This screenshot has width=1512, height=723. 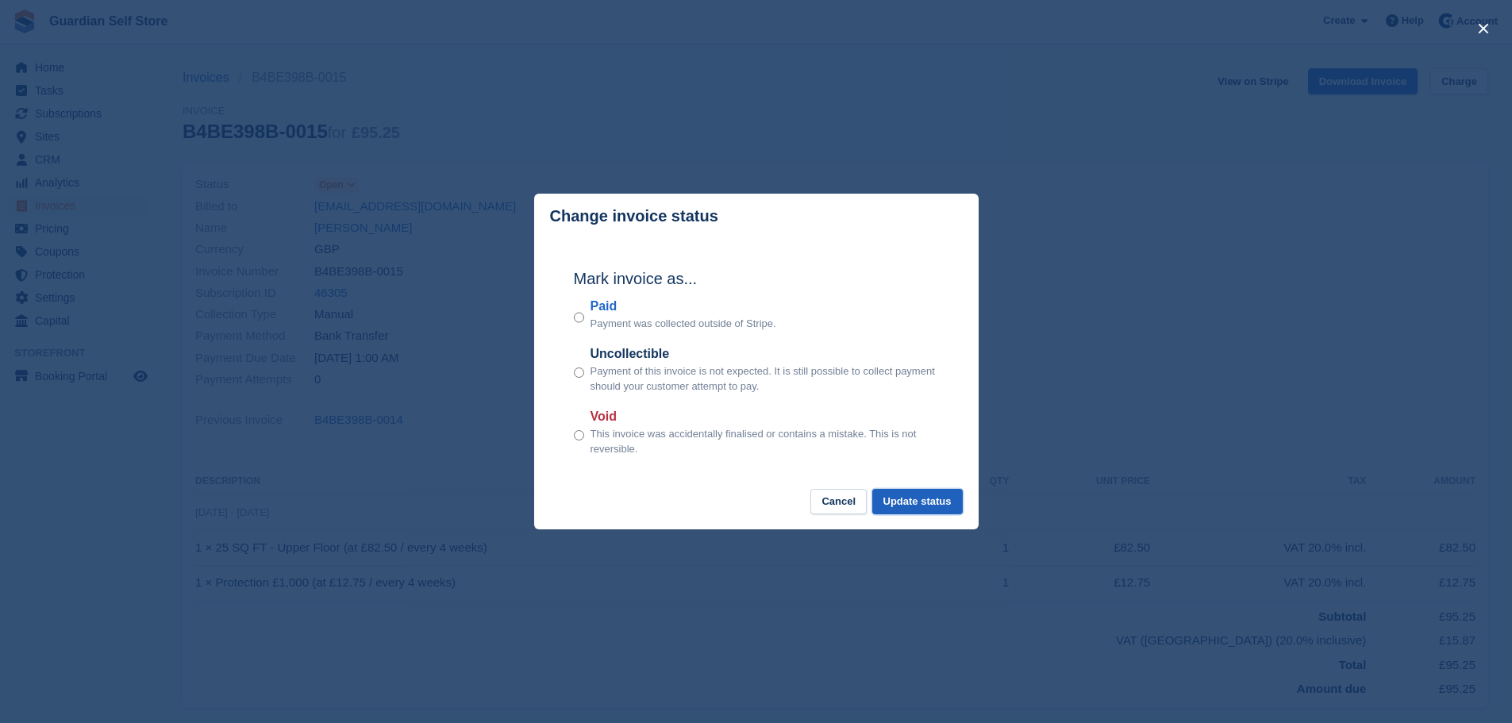 What do you see at coordinates (683, 324) in the screenshot?
I see `p: Payment was collected outside of Stripe.` at bounding box center [683, 324].